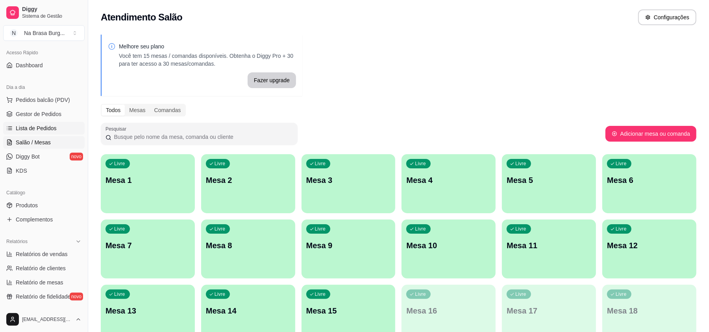 Image resolution: width=709 pixels, height=332 pixels. I want to click on span: KDS, so click(21, 171).